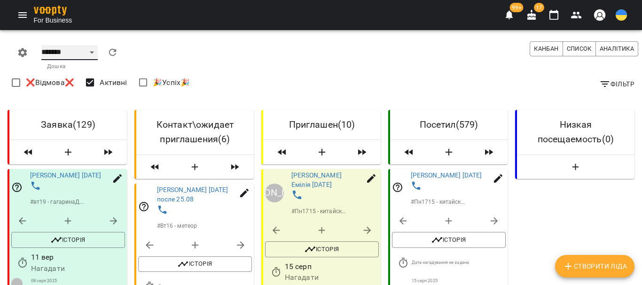 The image size is (642, 285). Describe the element at coordinates (177, 226) in the screenshot. I see `p: # Вт16 - метеор` at that location.